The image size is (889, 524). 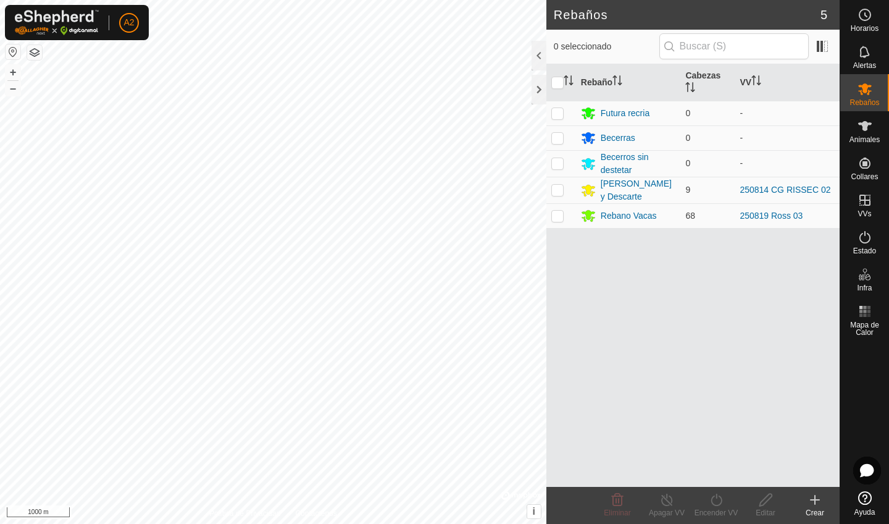 I want to click on th: Rebaño, so click(x=628, y=83).